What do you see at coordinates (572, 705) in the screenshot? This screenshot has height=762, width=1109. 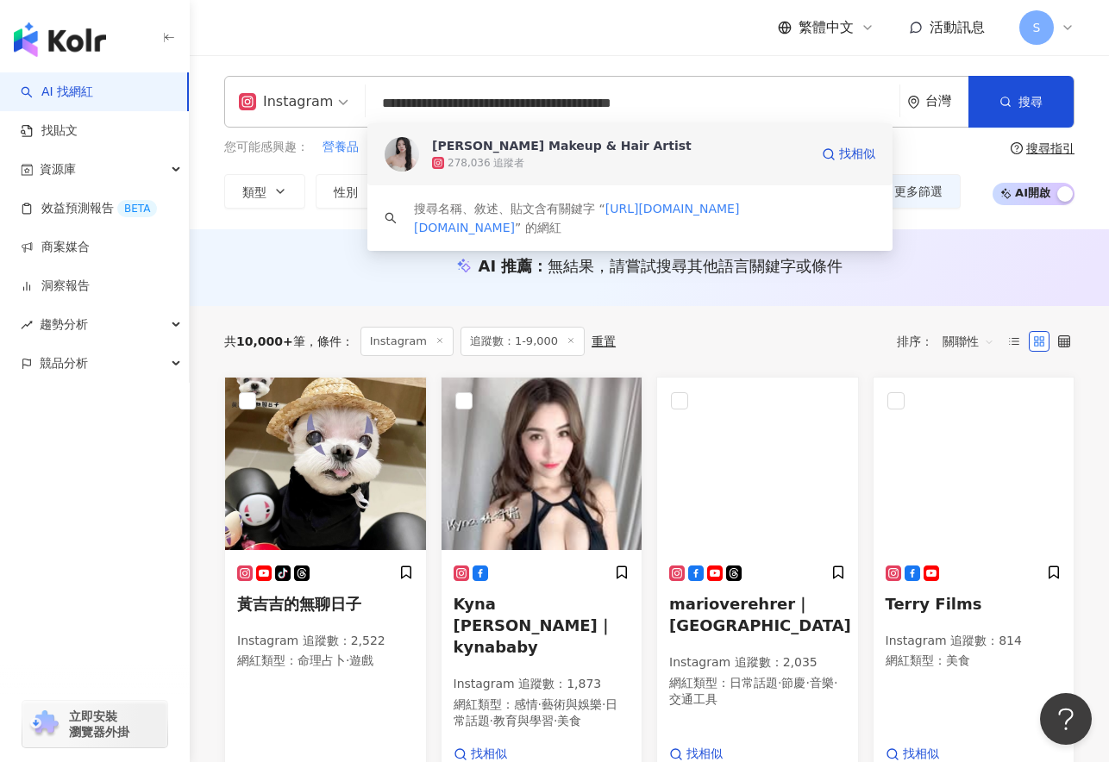 I see `span: 藝術與娛樂` at bounding box center [572, 705].